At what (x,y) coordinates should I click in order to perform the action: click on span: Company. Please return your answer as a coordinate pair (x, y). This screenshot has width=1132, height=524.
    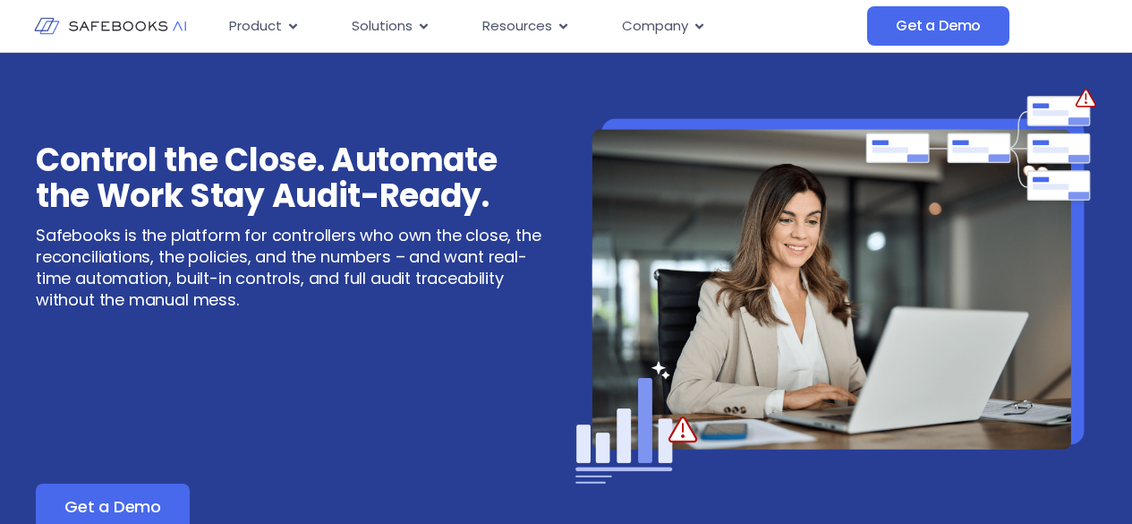
    Looking at the image, I should click on (655, 26).